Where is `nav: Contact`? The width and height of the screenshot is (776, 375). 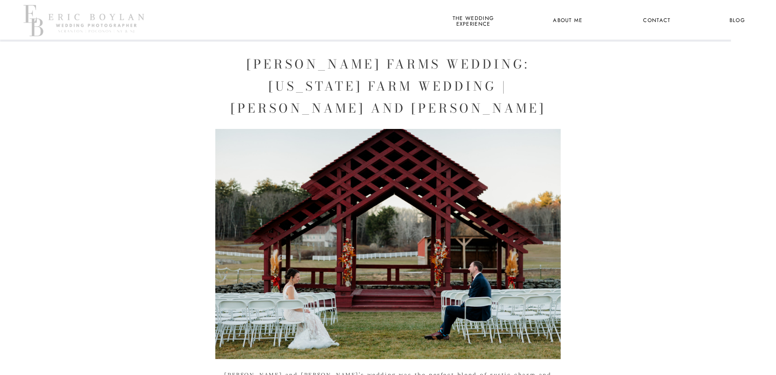 nav: Contact is located at coordinates (657, 21).